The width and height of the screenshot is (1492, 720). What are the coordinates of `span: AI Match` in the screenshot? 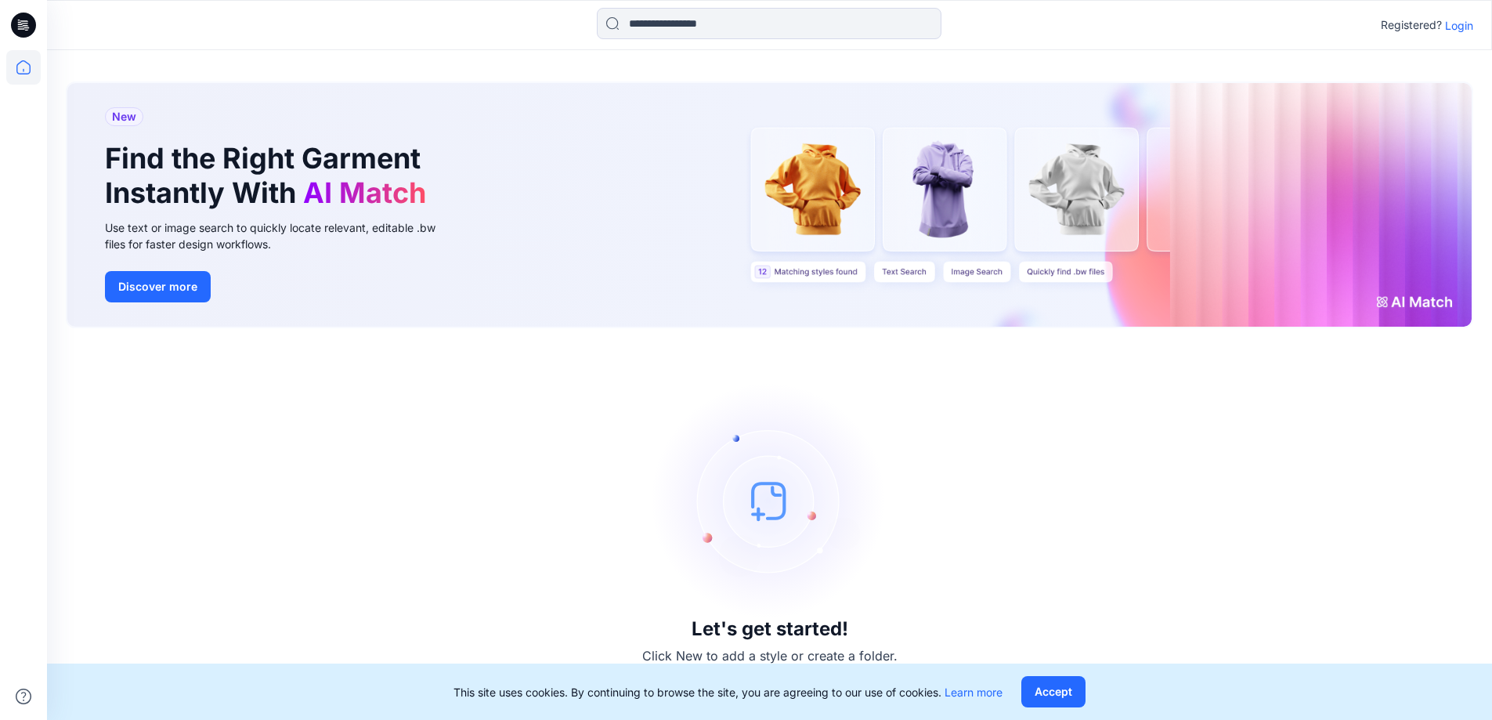 It's located at (364, 193).